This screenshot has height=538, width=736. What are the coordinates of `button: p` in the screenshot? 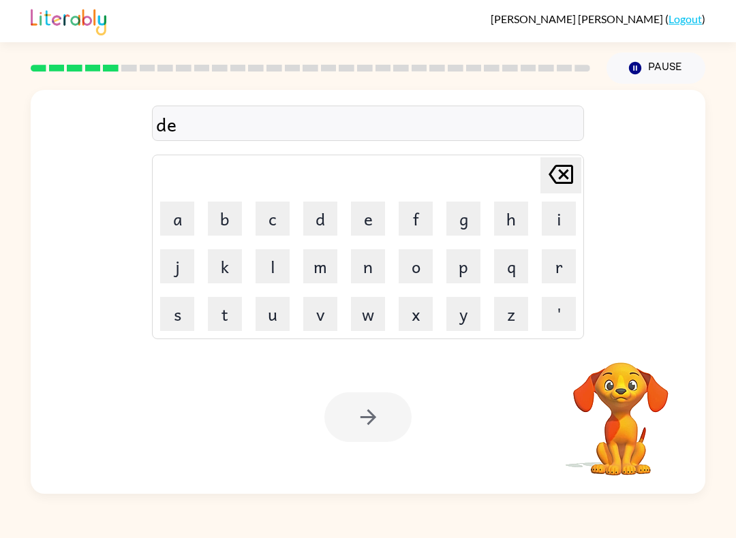 It's located at (463, 266).